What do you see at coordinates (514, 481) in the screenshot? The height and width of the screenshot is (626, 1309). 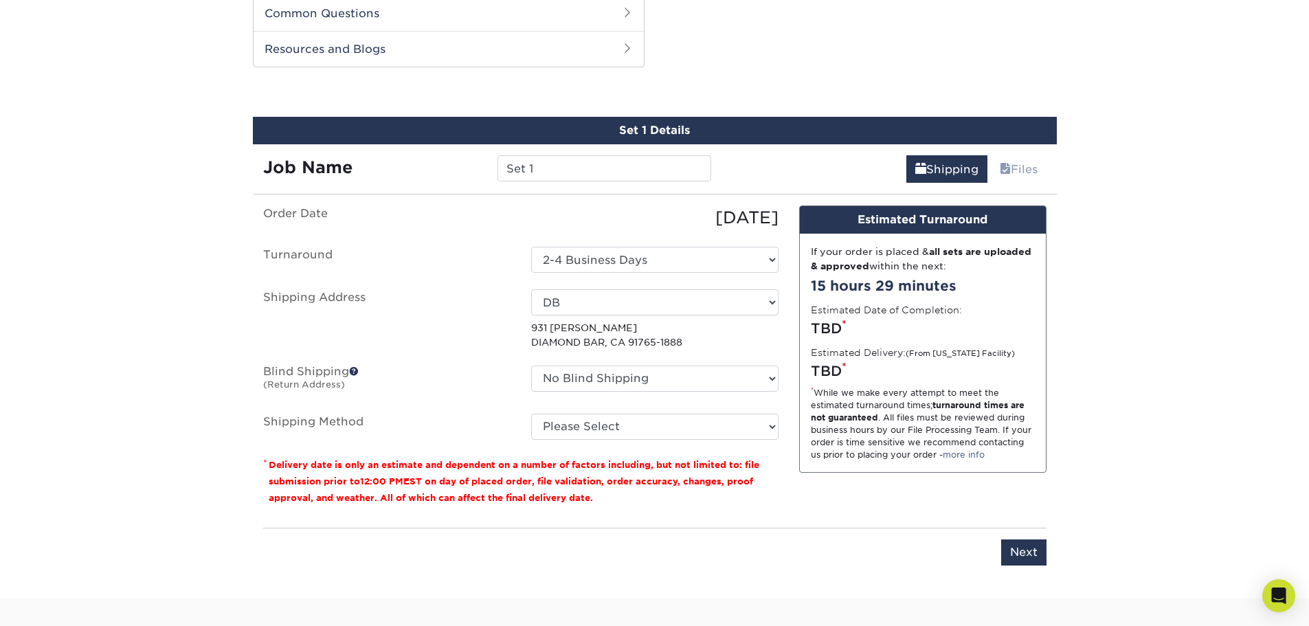 I see `small: Delivery date is only an estimate and dependent on a number of factors including, but not limited...` at bounding box center [514, 481].